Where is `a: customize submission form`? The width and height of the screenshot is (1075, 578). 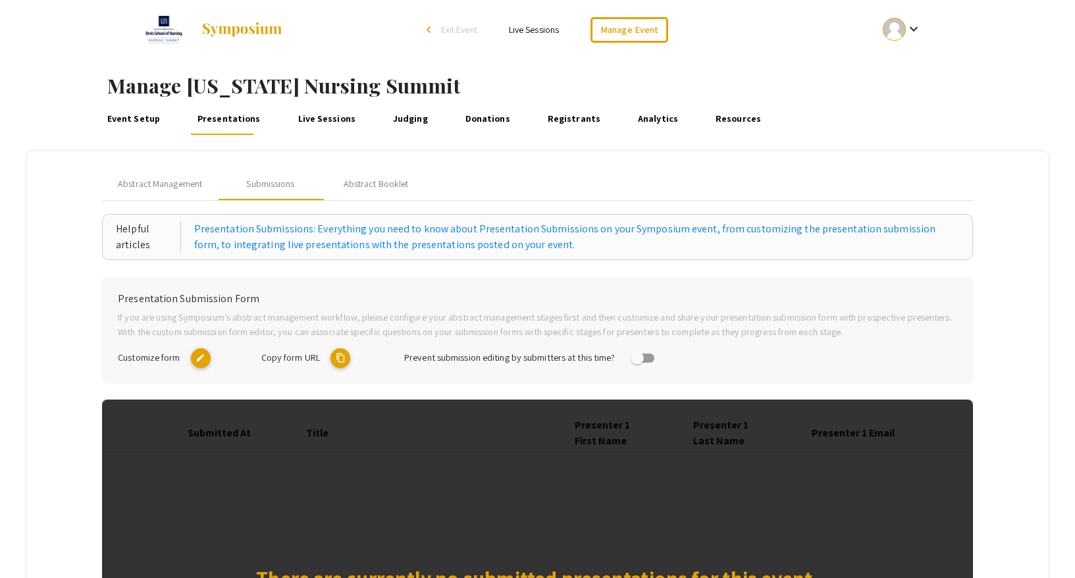 a: customize submission form is located at coordinates (198, 356).